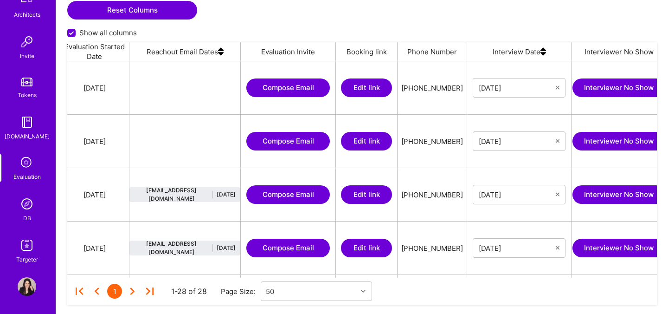 Image resolution: width=668 pixels, height=314 pixels. What do you see at coordinates (27, 286) in the screenshot?
I see `a: User Avatar` at bounding box center [27, 286].